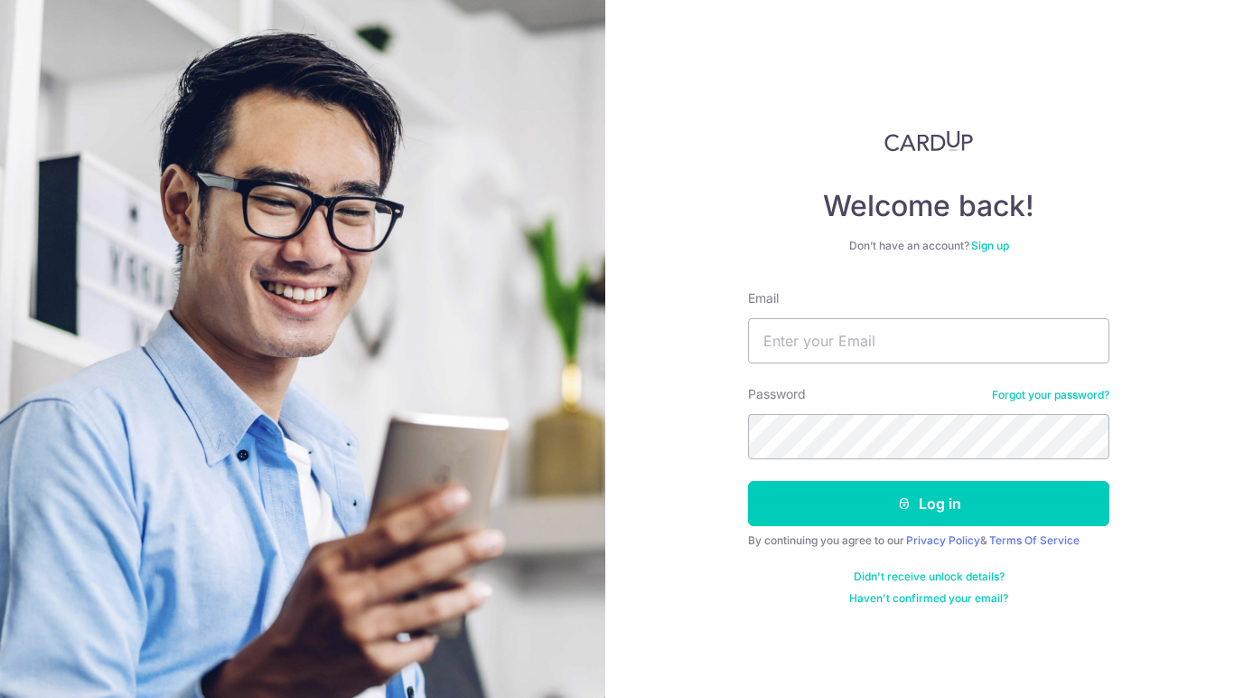  Describe the element at coordinates (1035, 539) in the screenshot. I see `a: Terms Of Service` at that location.